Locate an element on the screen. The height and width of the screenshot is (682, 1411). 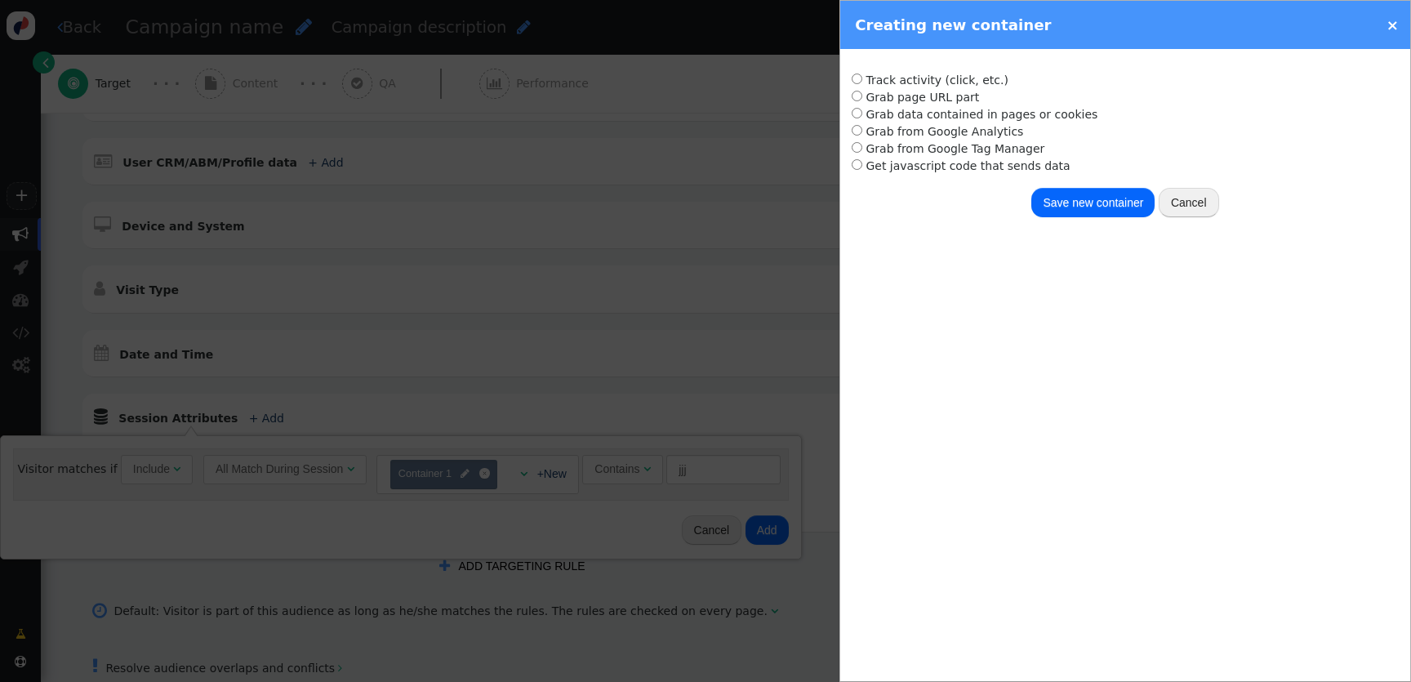
li: Get javascript code that sends data is located at coordinates (1126, 166).